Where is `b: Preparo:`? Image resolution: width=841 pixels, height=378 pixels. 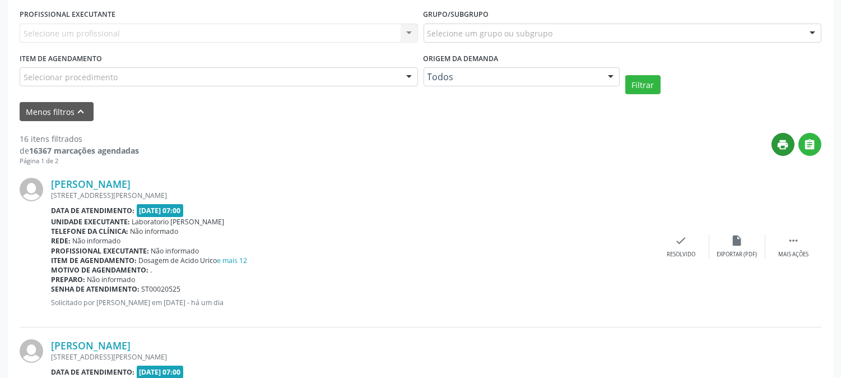
b: Preparo: is located at coordinates (68, 279).